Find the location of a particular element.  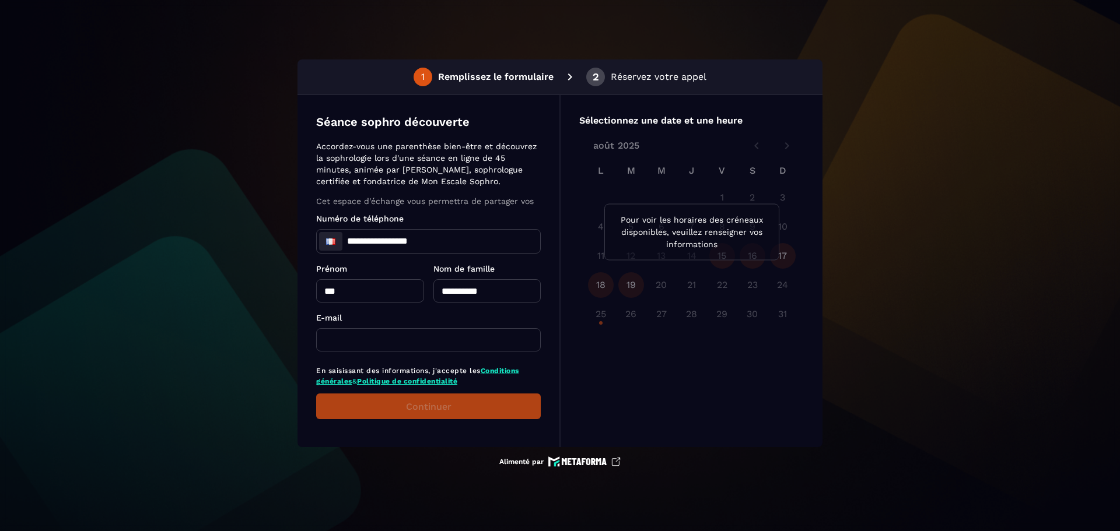

font: Numéro de téléphone is located at coordinates (360, 219).